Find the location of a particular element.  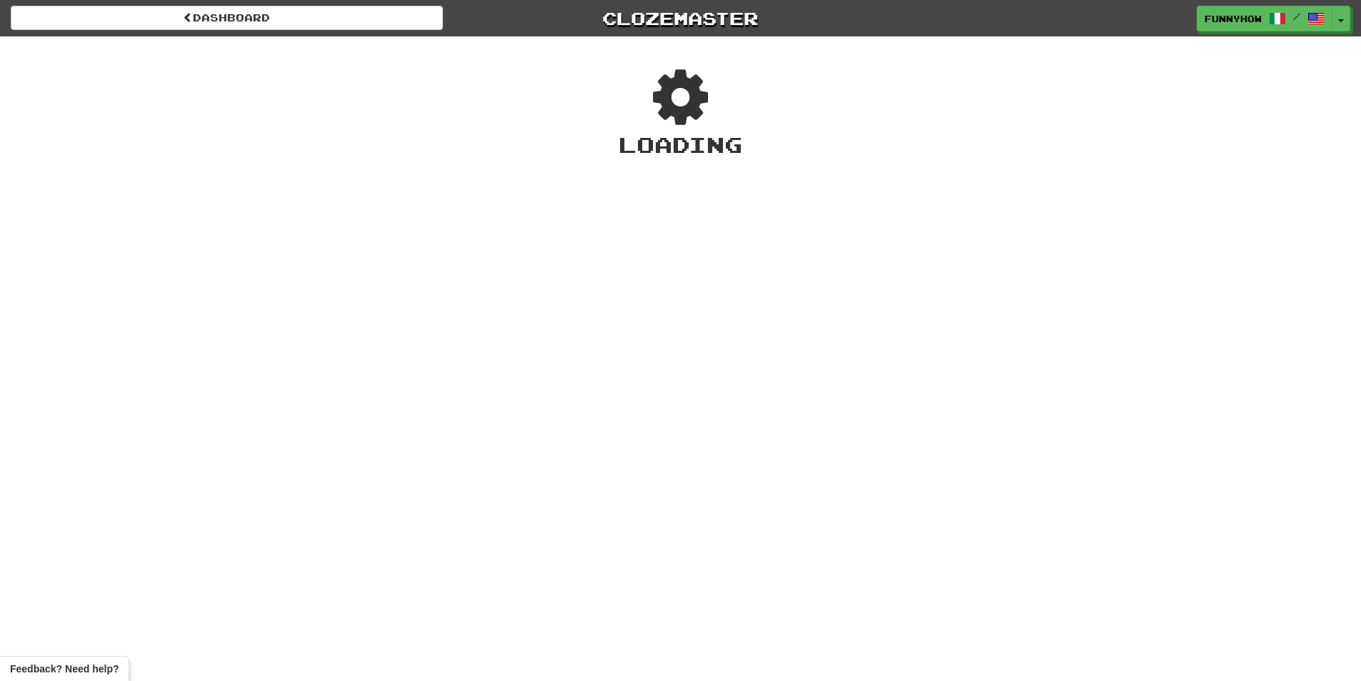

a: Clozemaster is located at coordinates (680, 18).